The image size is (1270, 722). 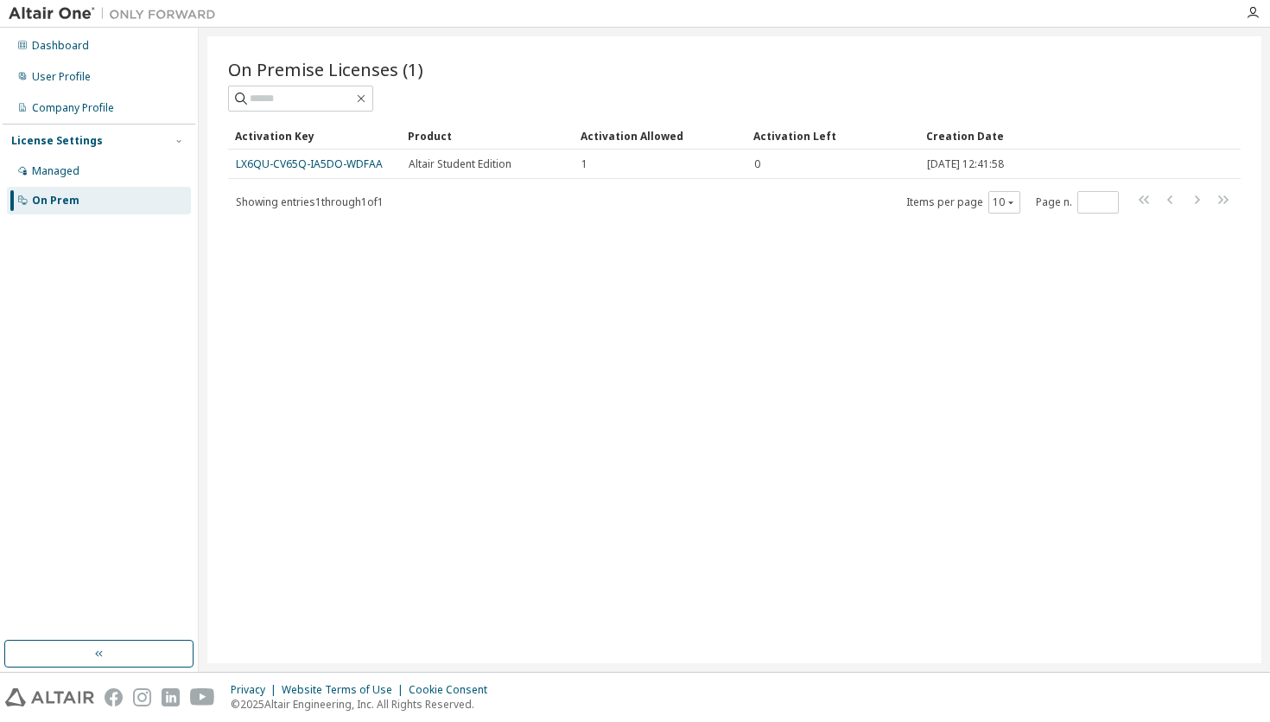 What do you see at coordinates (1046, 136) in the screenshot?
I see `div: Creation Date` at bounding box center [1046, 136].